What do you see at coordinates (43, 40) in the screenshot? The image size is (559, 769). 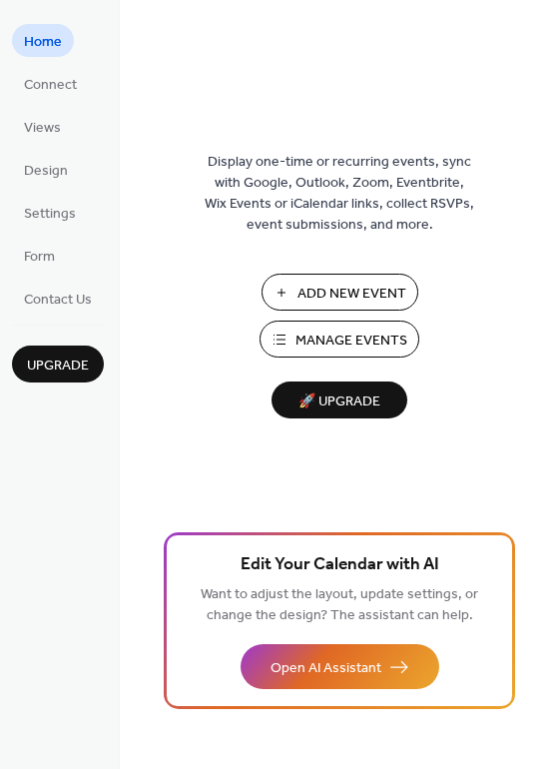 I see `a: Home` at bounding box center [43, 40].